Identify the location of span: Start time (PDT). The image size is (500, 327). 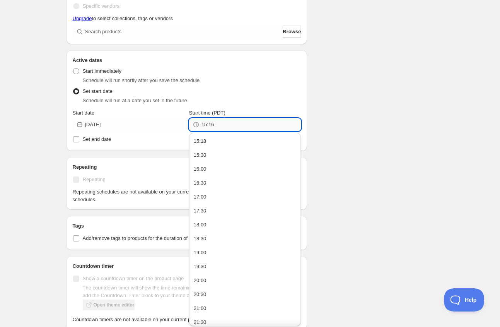
(207, 113).